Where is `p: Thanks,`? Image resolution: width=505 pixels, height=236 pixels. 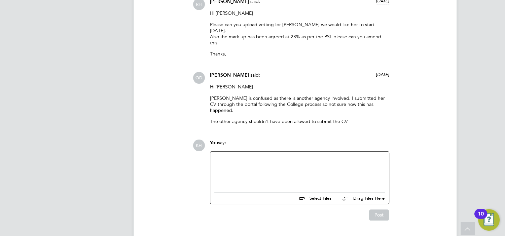 p: Thanks, is located at coordinates (299, 54).